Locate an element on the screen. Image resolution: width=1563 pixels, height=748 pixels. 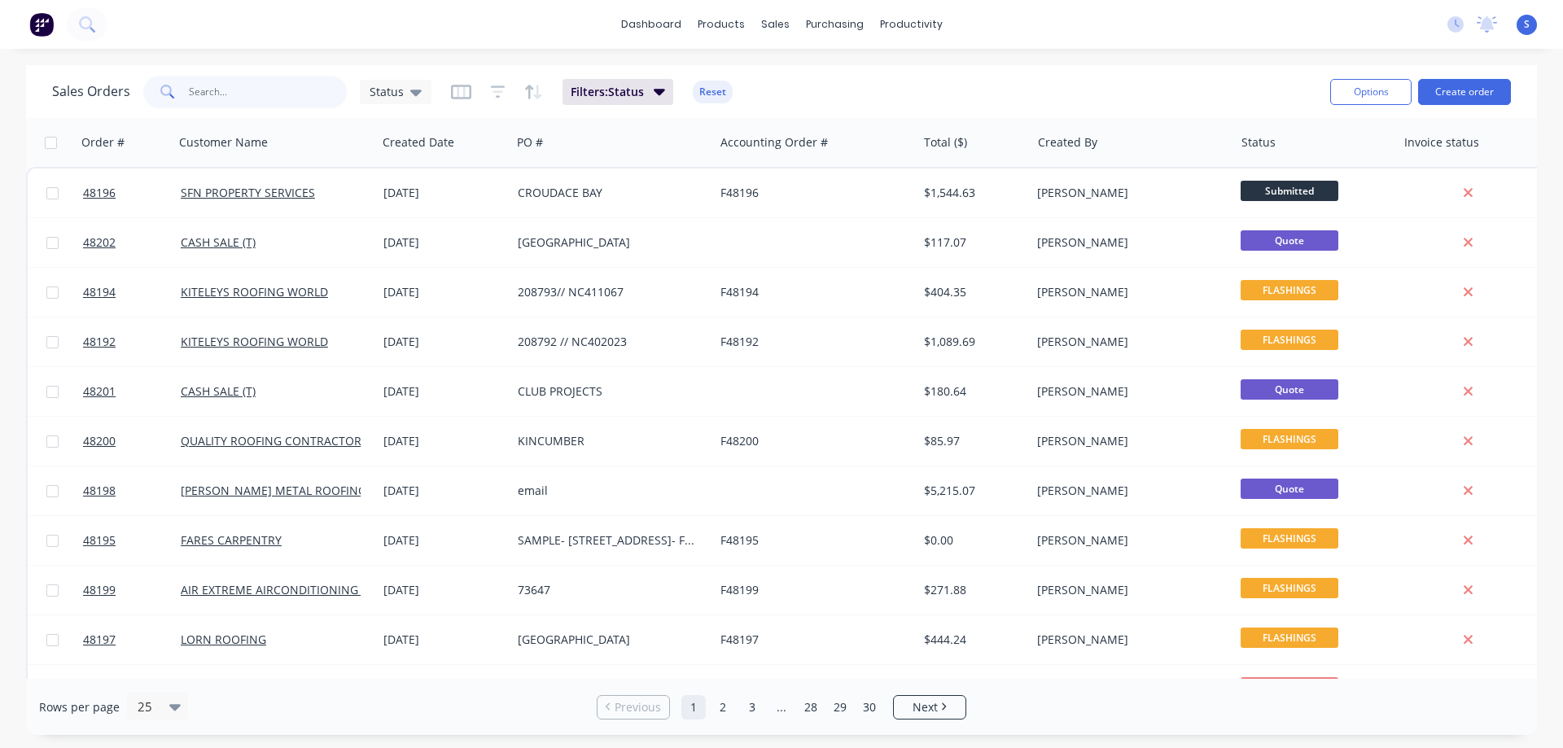
div: Order # is located at coordinates (103, 142).